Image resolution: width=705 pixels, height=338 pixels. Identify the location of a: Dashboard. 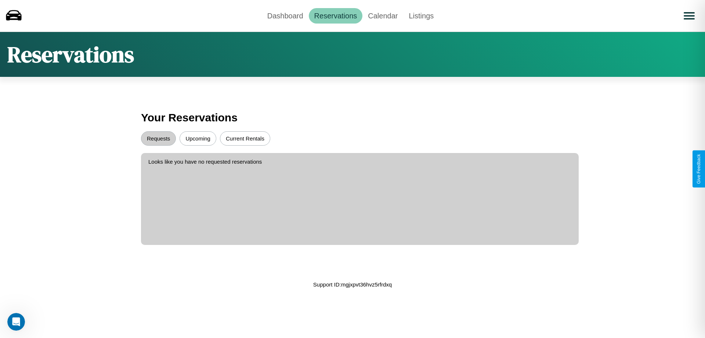
(286, 16).